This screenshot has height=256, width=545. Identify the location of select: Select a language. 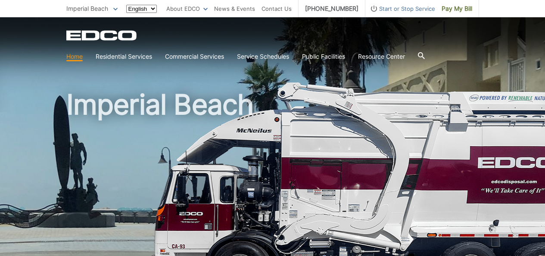
(141, 9).